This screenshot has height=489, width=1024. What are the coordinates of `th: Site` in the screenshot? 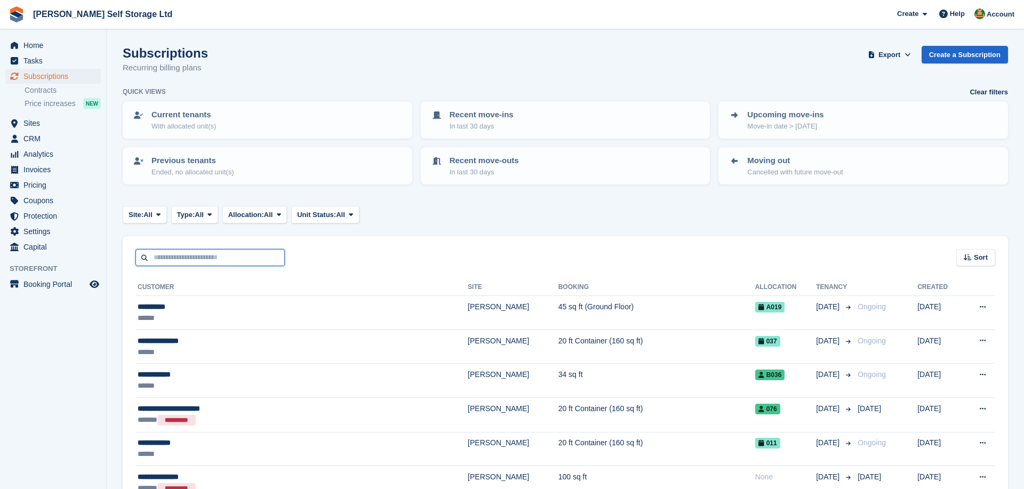 It's located at (513, 287).